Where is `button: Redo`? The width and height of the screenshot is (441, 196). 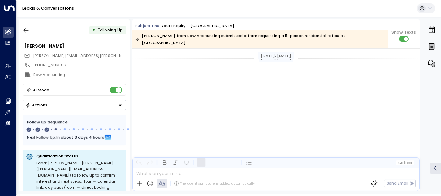
button: Redo is located at coordinates (150, 162).